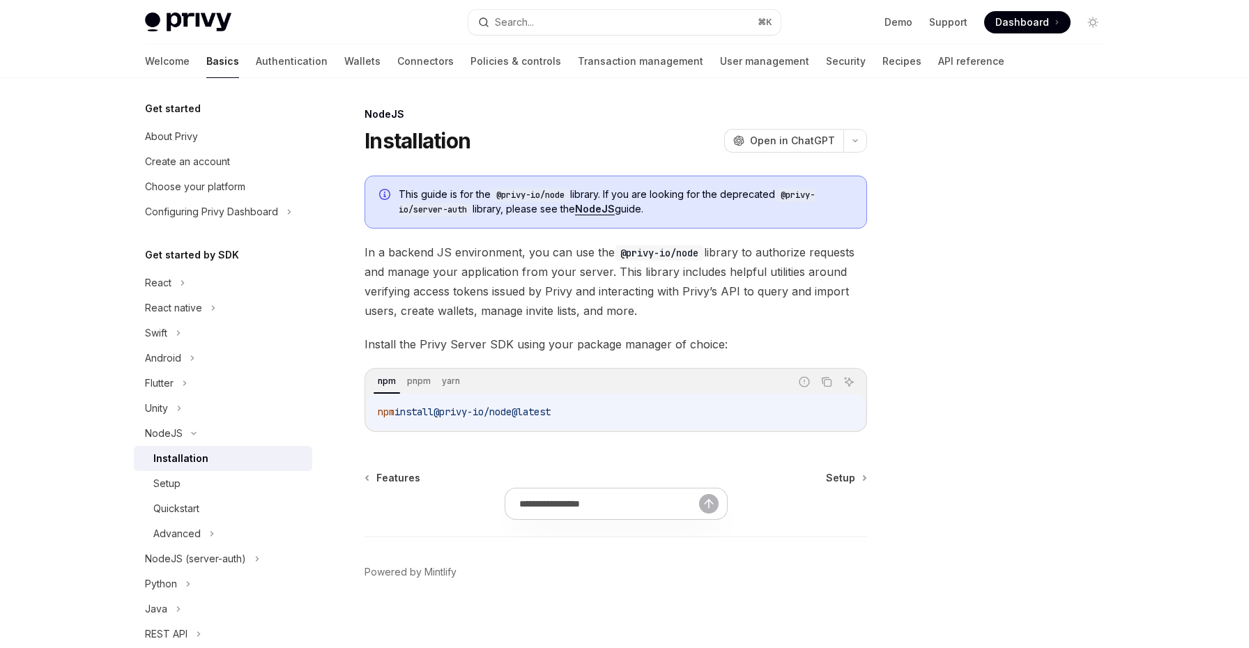  I want to click on a: Powered by Mintlify, so click(410, 572).